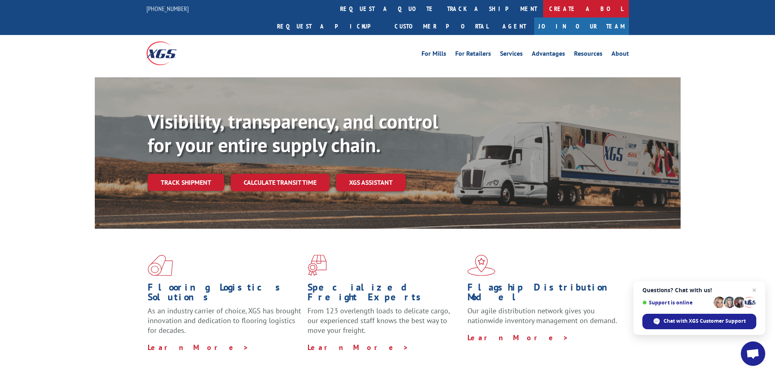  Describe the element at coordinates (677, 302) in the screenshot. I see `span: Support is online` at that location.